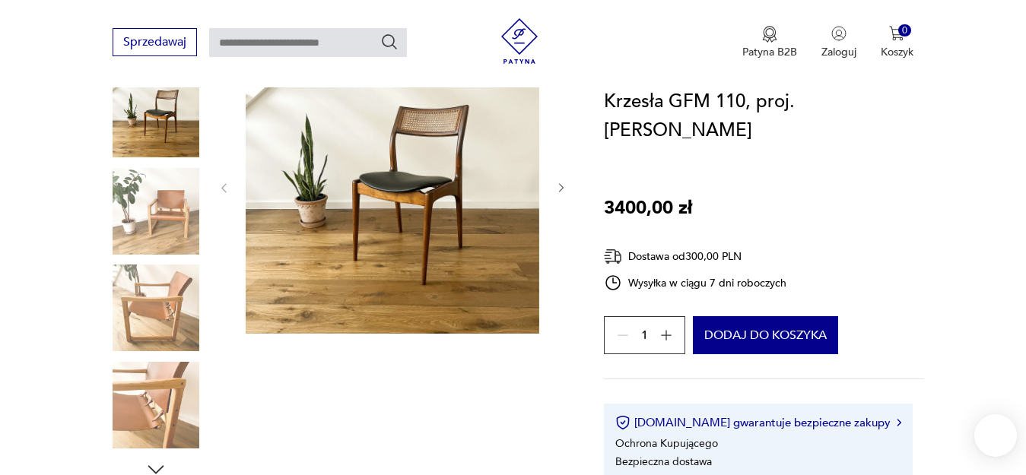 The image size is (1026, 475). What do you see at coordinates (519, 41) in the screenshot?
I see `img: Patyna - sklep z meblami i dekoracjami vintage` at bounding box center [519, 41].